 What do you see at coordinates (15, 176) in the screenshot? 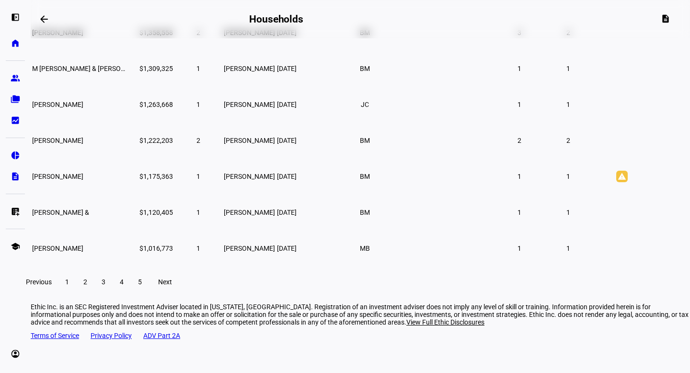
I see `a: description` at bounding box center [15, 176].